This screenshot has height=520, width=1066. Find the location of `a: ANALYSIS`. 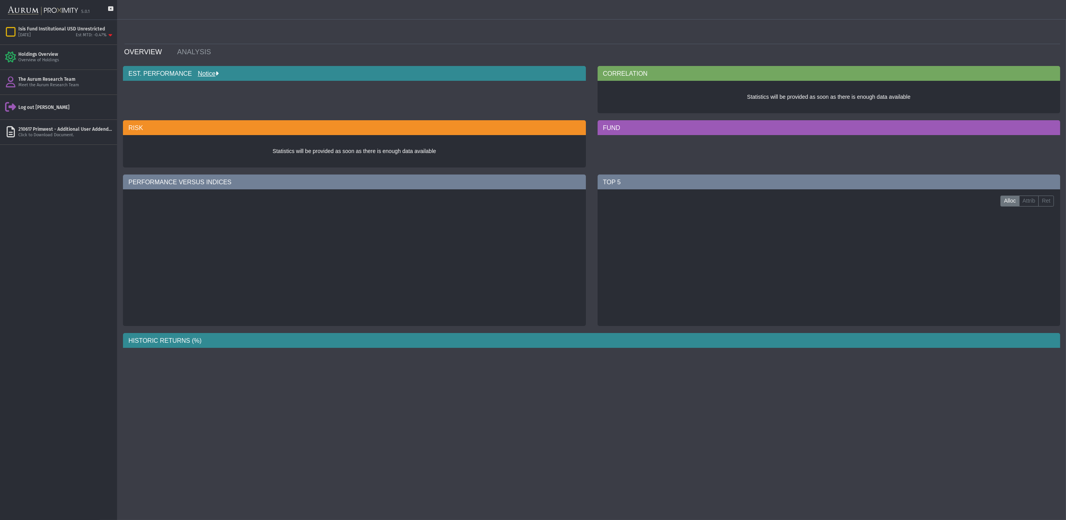

a: ANALYSIS is located at coordinates (196, 52).